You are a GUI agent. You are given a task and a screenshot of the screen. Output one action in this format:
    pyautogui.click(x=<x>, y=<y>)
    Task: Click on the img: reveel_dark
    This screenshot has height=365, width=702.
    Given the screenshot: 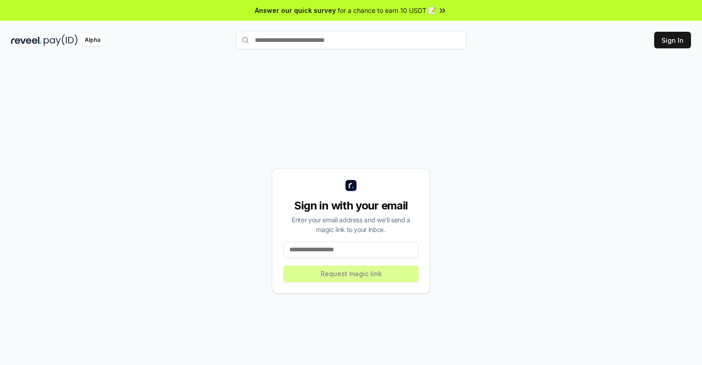 What is the action you would take?
    pyautogui.click(x=26, y=40)
    